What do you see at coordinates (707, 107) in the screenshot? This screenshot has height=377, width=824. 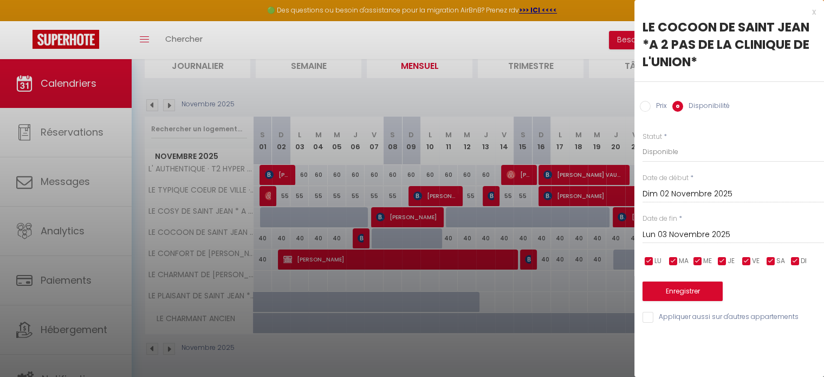 I see `label: Disponibilité` at bounding box center [707, 107].